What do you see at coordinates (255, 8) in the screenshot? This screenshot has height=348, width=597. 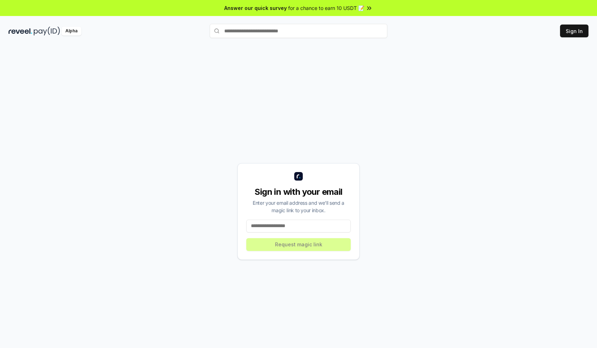 I see `span: Answer our quick survey` at bounding box center [255, 8].